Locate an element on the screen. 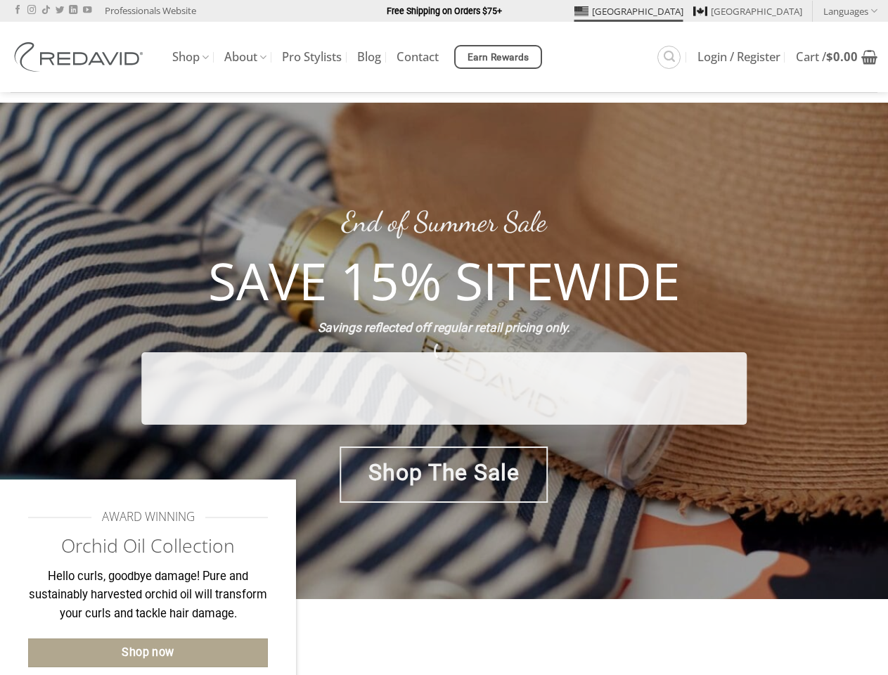  a: End of Summer Sale is located at coordinates (444, 221).